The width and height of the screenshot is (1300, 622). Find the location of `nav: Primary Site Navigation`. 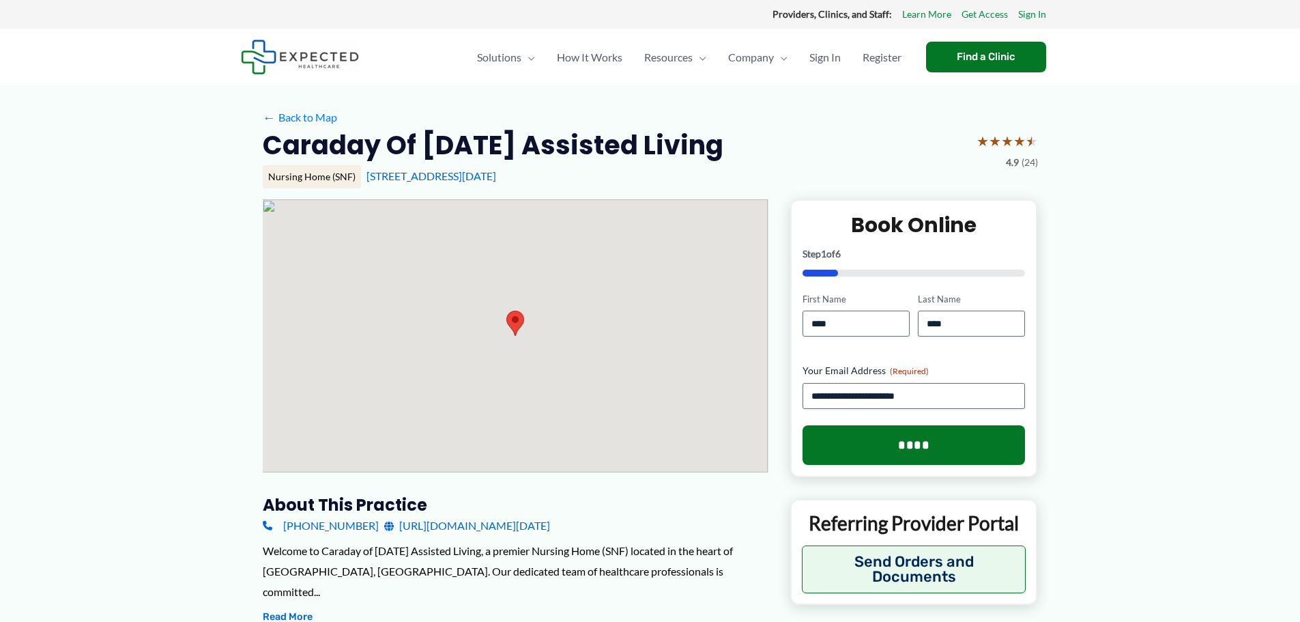

nav: Primary Site Navigation is located at coordinates (689, 57).